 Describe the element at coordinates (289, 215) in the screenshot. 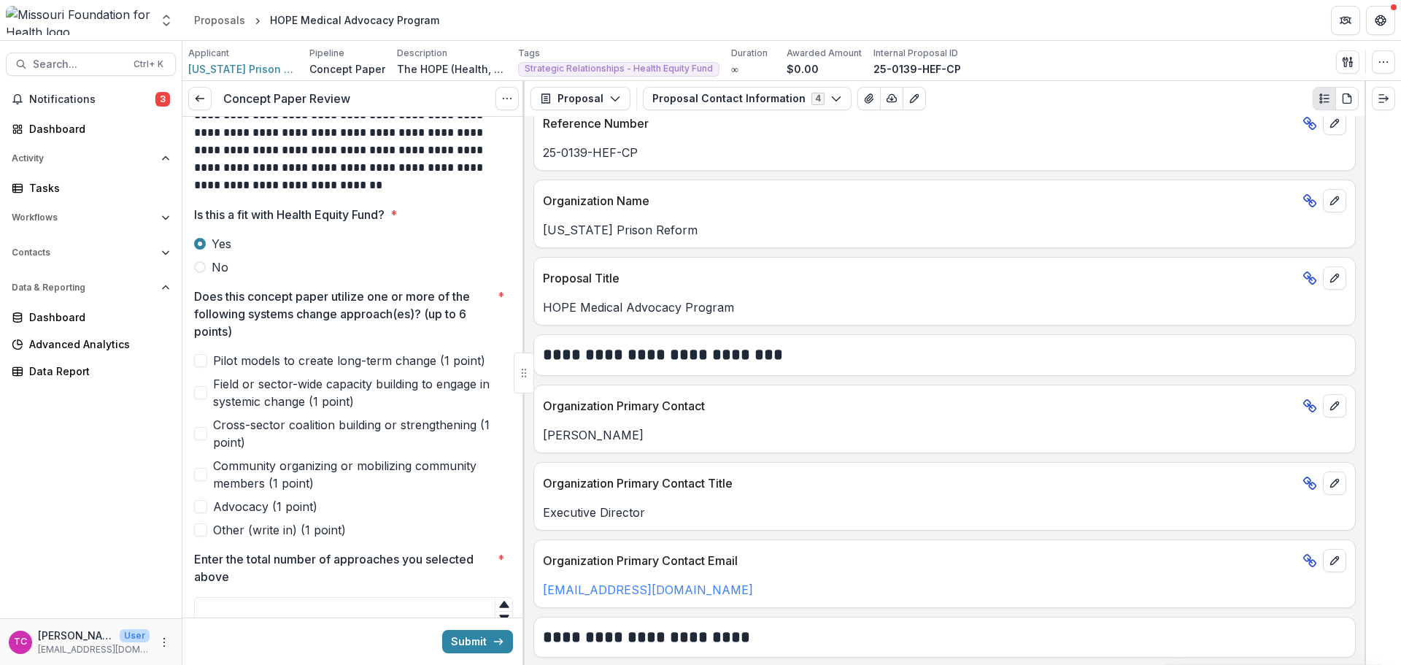

I see `p: Is this a fit with Health Equity Fund?` at that location.